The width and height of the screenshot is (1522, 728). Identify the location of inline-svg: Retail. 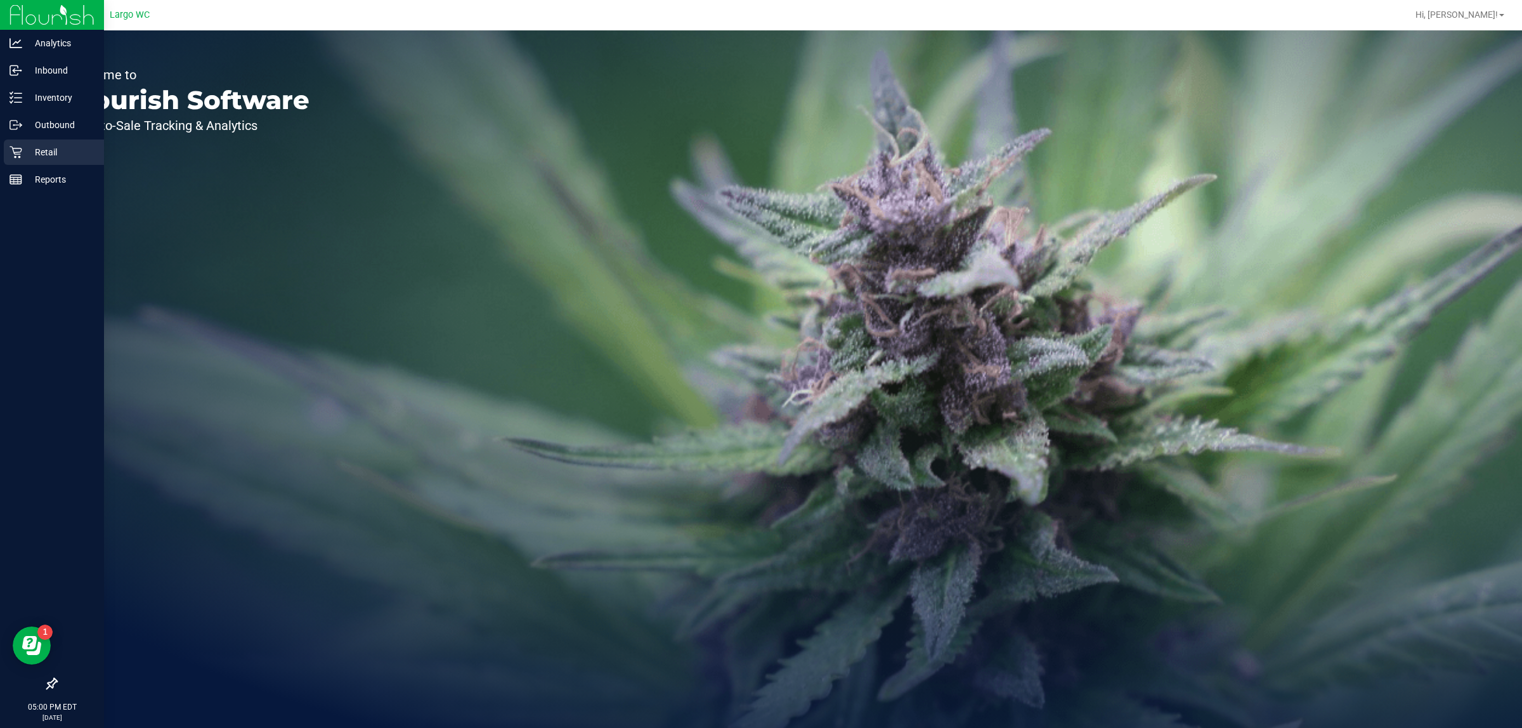
(16, 152).